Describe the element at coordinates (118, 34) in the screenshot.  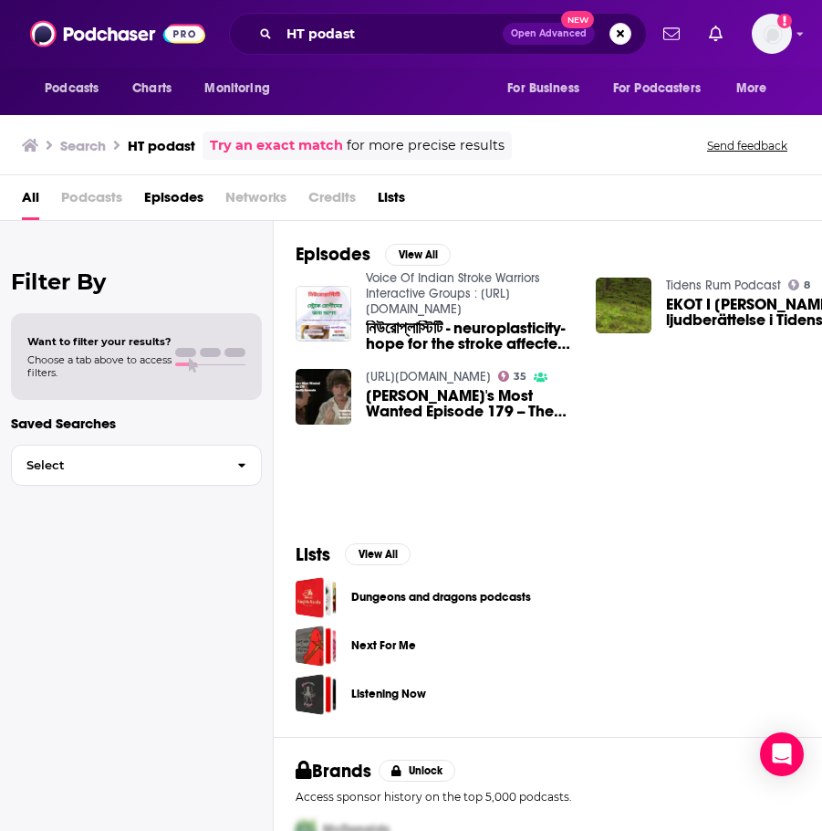
I see `a: Podchaser - Follow, Share and Rate Podcasts` at that location.